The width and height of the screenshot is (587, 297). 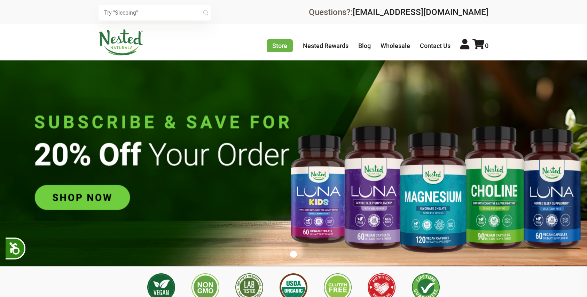 What do you see at coordinates (155, 13) in the screenshot?
I see `input: Try "Sleeping"` at bounding box center [155, 13].